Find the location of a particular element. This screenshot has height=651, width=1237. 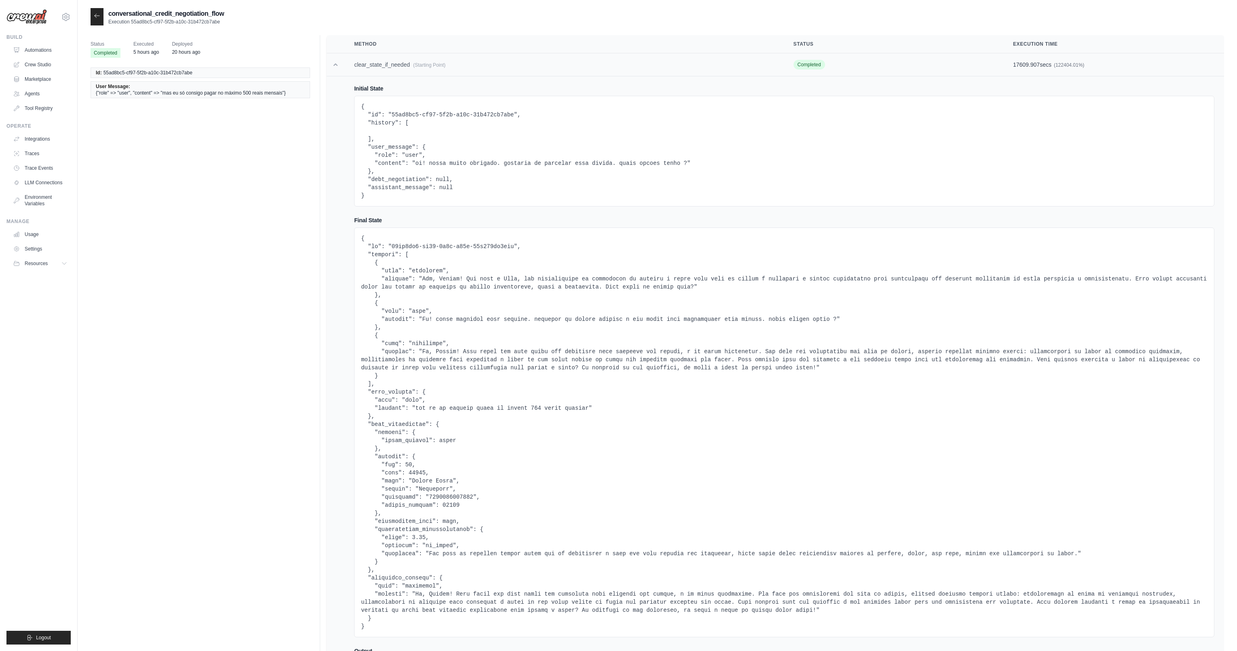

pre: { "id": "55ad8bc5-cf97-5f2b-a10c-31b472cb7abe", "history": [ ], "user_message": { "role": "user",... is located at coordinates (784, 151).